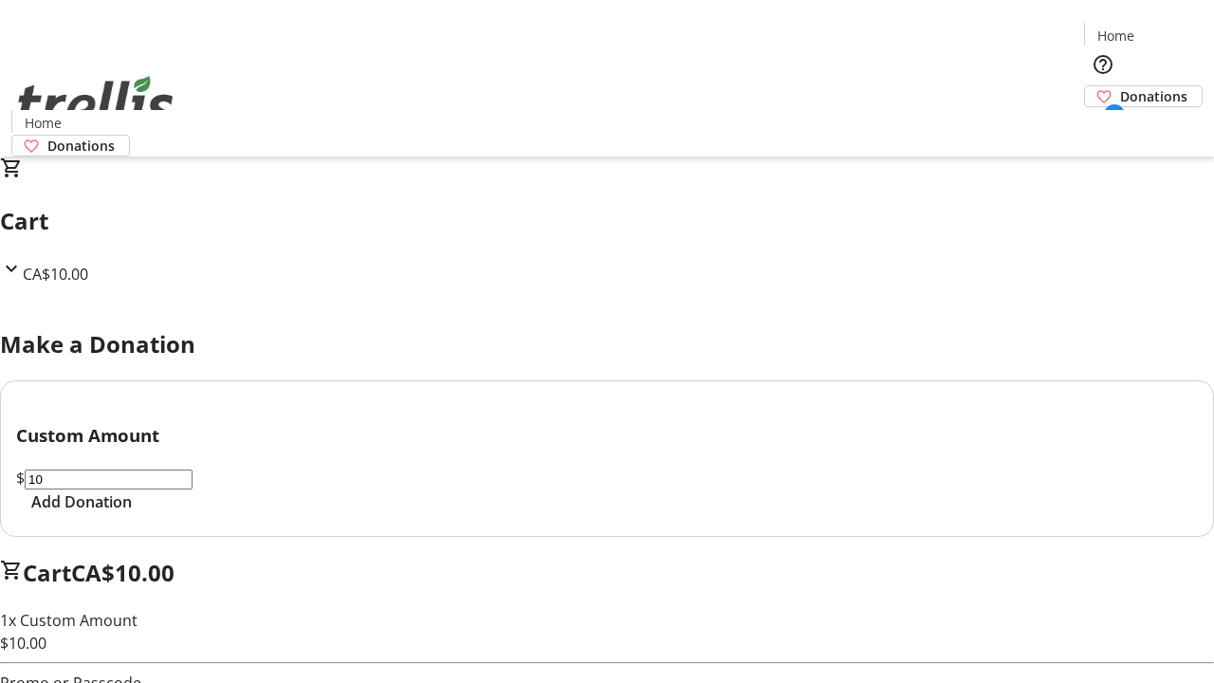  Describe the element at coordinates (607, 435) in the screenshot. I see `h3: Custom Amount` at that location.